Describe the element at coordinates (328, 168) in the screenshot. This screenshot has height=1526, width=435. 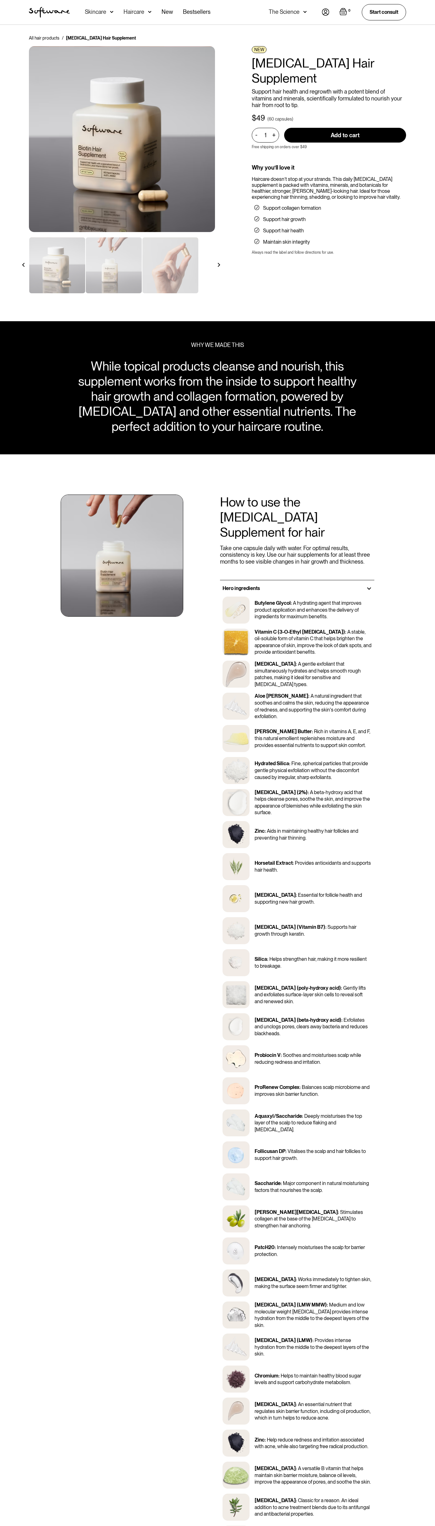
I see `div: Why you’ll love it` at that location.